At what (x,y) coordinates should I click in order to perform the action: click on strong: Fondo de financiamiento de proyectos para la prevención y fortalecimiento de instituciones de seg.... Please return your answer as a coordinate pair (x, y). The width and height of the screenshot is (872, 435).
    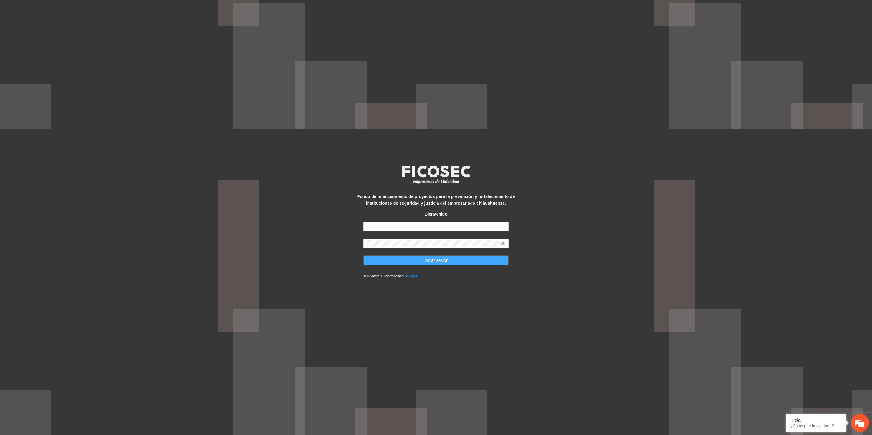
    Looking at the image, I should click on (436, 200).